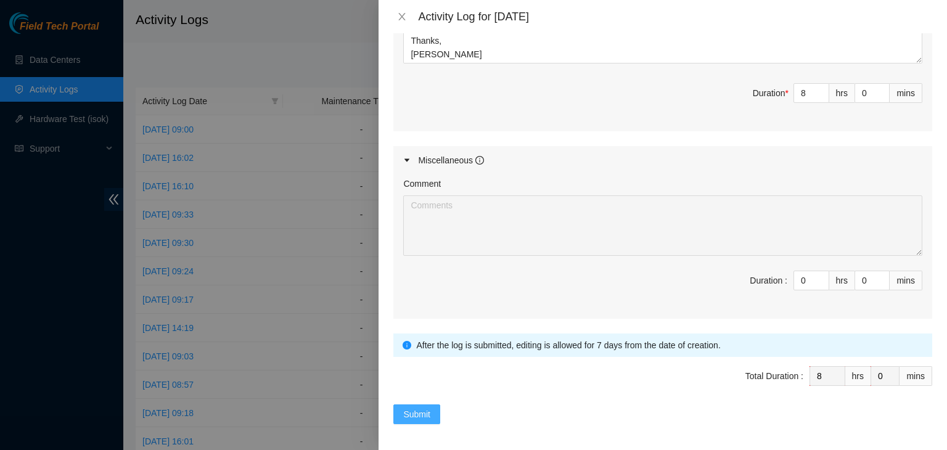 This screenshot has width=947, height=450. Describe the element at coordinates (771, 93) in the screenshot. I see `div: Duration` at that location.